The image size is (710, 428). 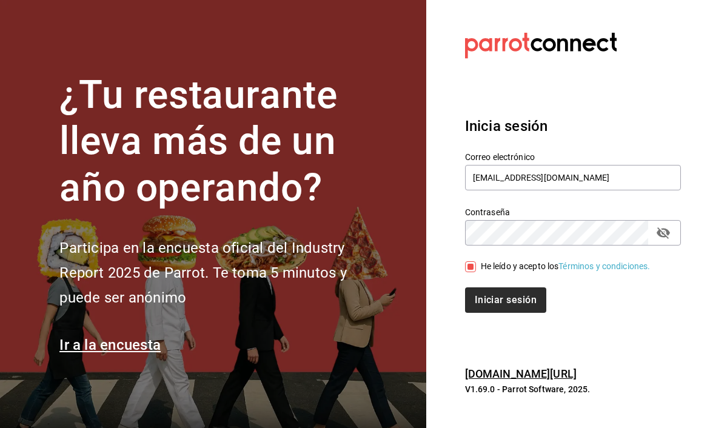 I want to click on h3: Inicia sesión, so click(x=573, y=126).